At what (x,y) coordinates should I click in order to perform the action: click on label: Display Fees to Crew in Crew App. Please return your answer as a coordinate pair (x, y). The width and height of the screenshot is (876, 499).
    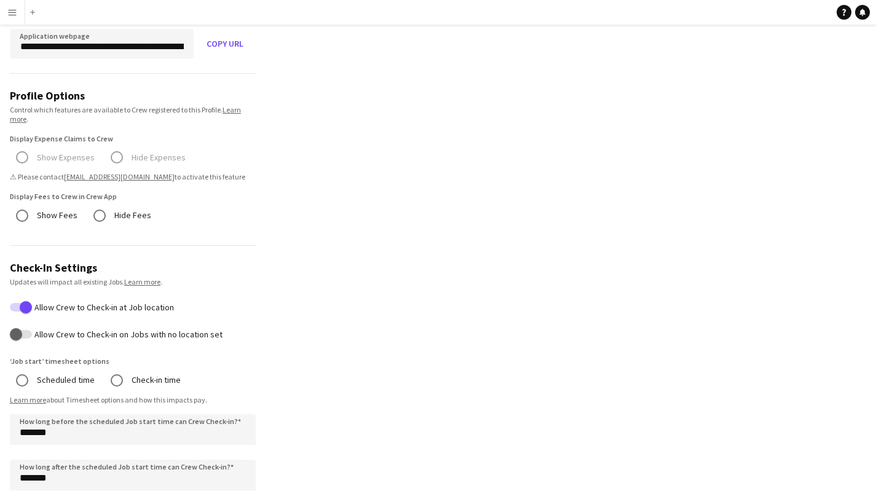
    Looking at the image, I should click on (133, 197).